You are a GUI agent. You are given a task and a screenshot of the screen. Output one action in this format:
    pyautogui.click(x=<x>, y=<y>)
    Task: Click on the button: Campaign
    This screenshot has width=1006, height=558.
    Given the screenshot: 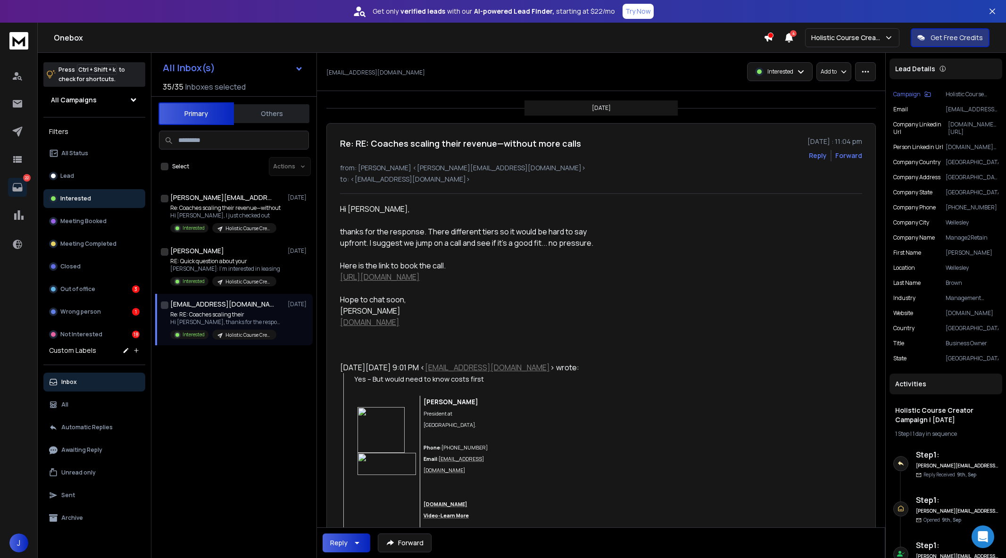 What is the action you would take?
    pyautogui.click(x=912, y=94)
    